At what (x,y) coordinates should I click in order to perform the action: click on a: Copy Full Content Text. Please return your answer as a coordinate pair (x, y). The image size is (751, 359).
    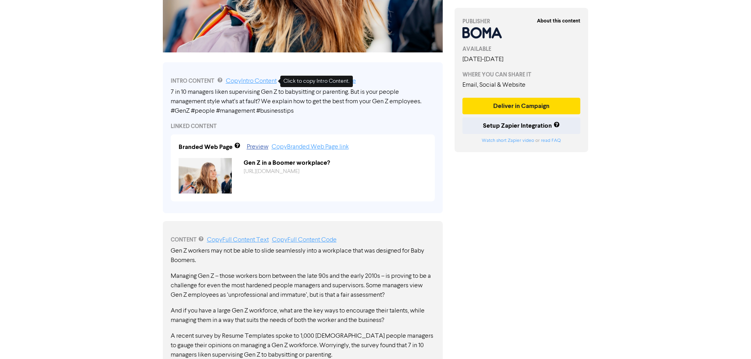
    Looking at the image, I should click on (238, 240).